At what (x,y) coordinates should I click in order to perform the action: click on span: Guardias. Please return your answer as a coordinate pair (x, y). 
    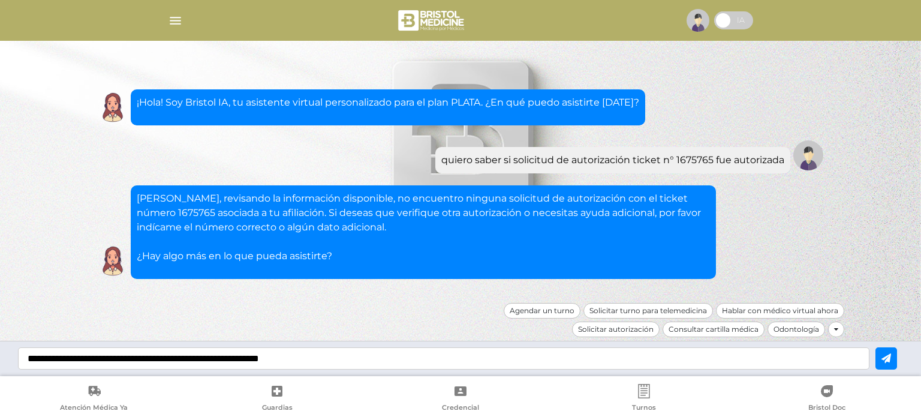
    Looking at the image, I should click on (277, 408).